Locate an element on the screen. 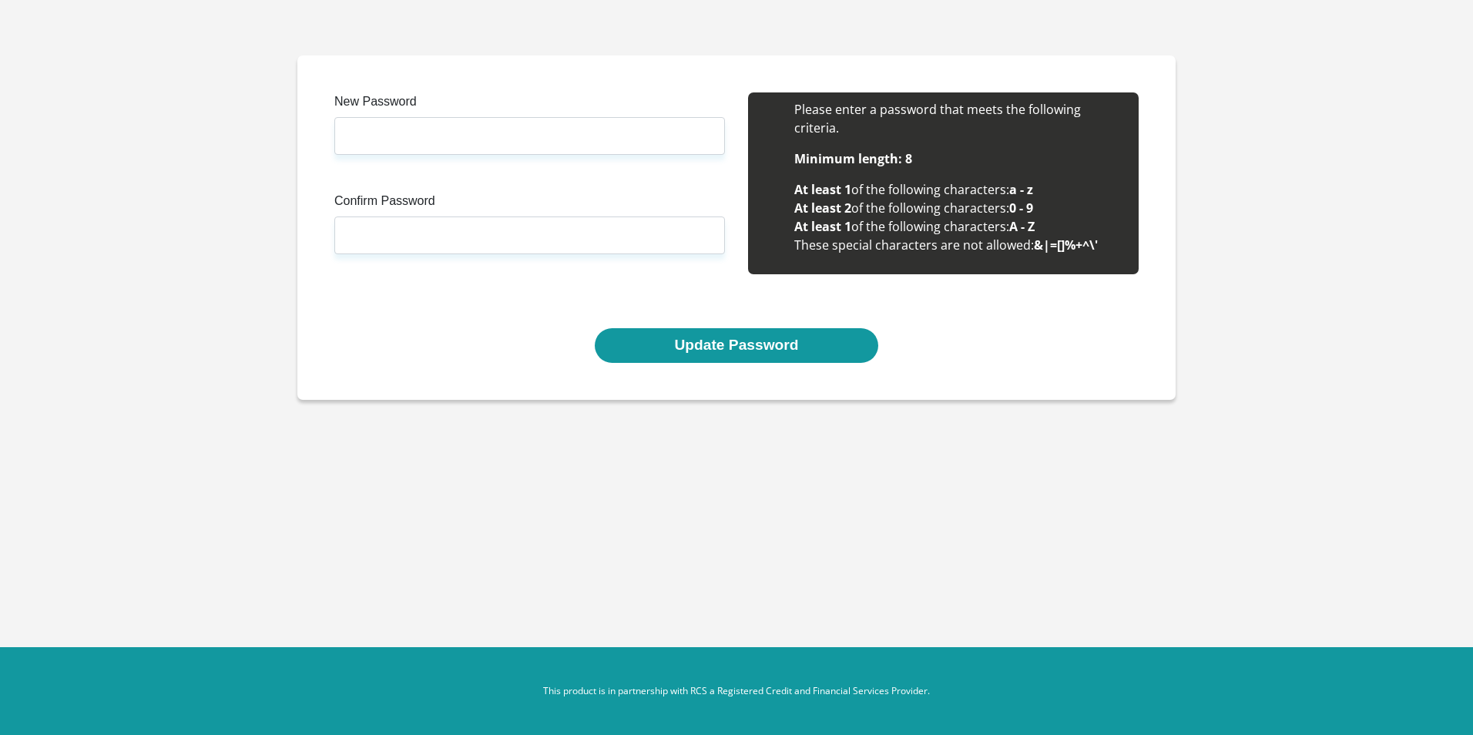  b: A - Z is located at coordinates (1022, 227).